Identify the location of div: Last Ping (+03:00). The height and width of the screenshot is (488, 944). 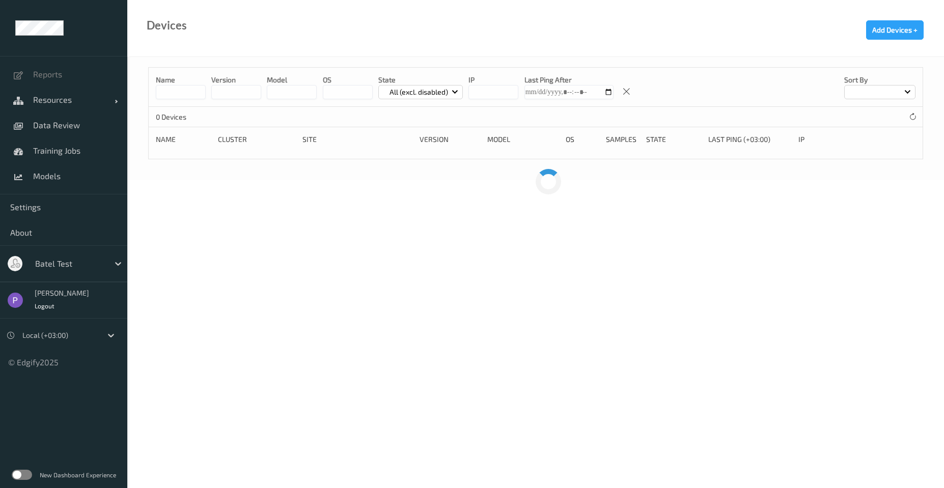
(749, 139).